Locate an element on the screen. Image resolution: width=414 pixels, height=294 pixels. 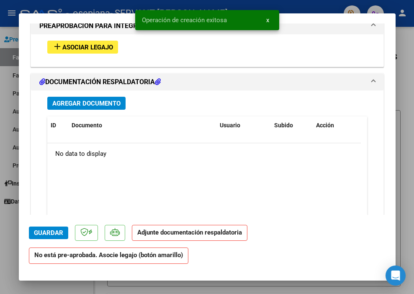
datatable-header-cell: Acción is located at coordinates (334, 125).